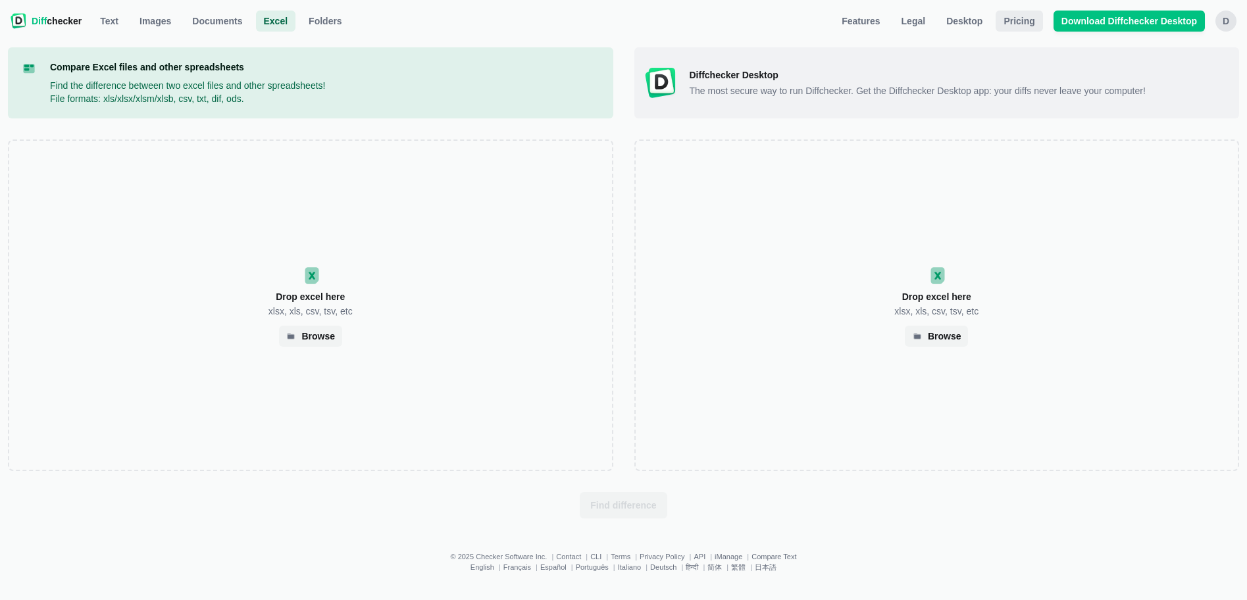  What do you see at coordinates (155, 21) in the screenshot?
I see `span: Images` at bounding box center [155, 21].